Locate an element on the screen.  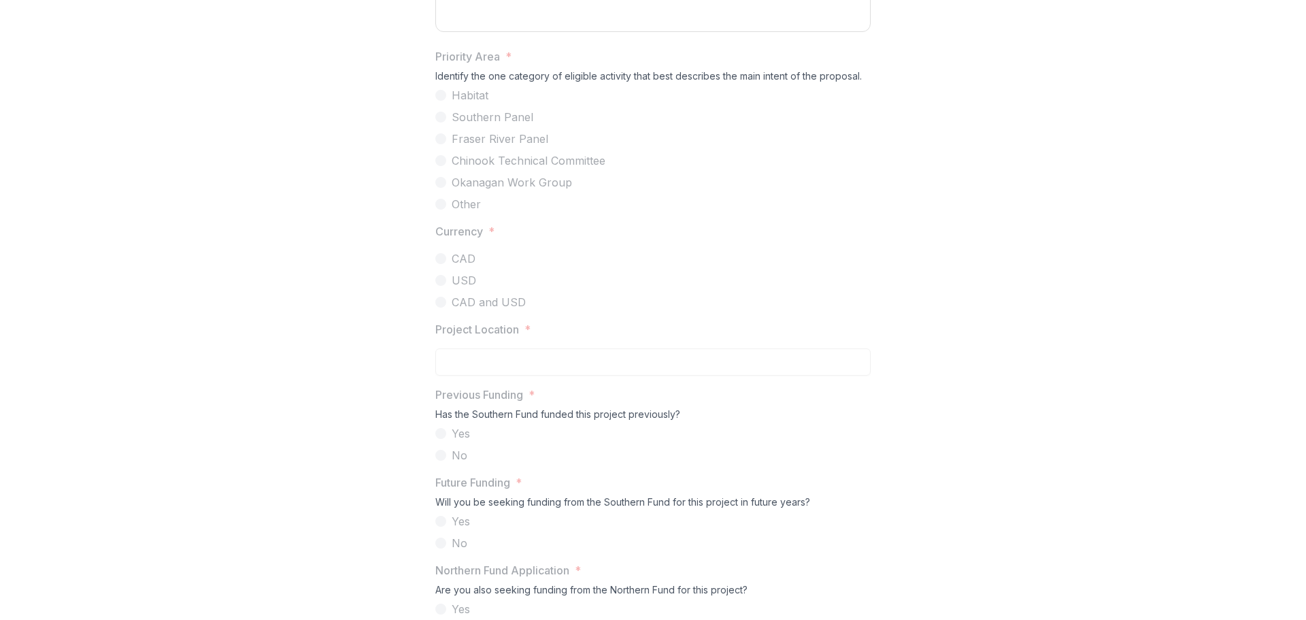
span: Fraser River Panel is located at coordinates (500, 139).